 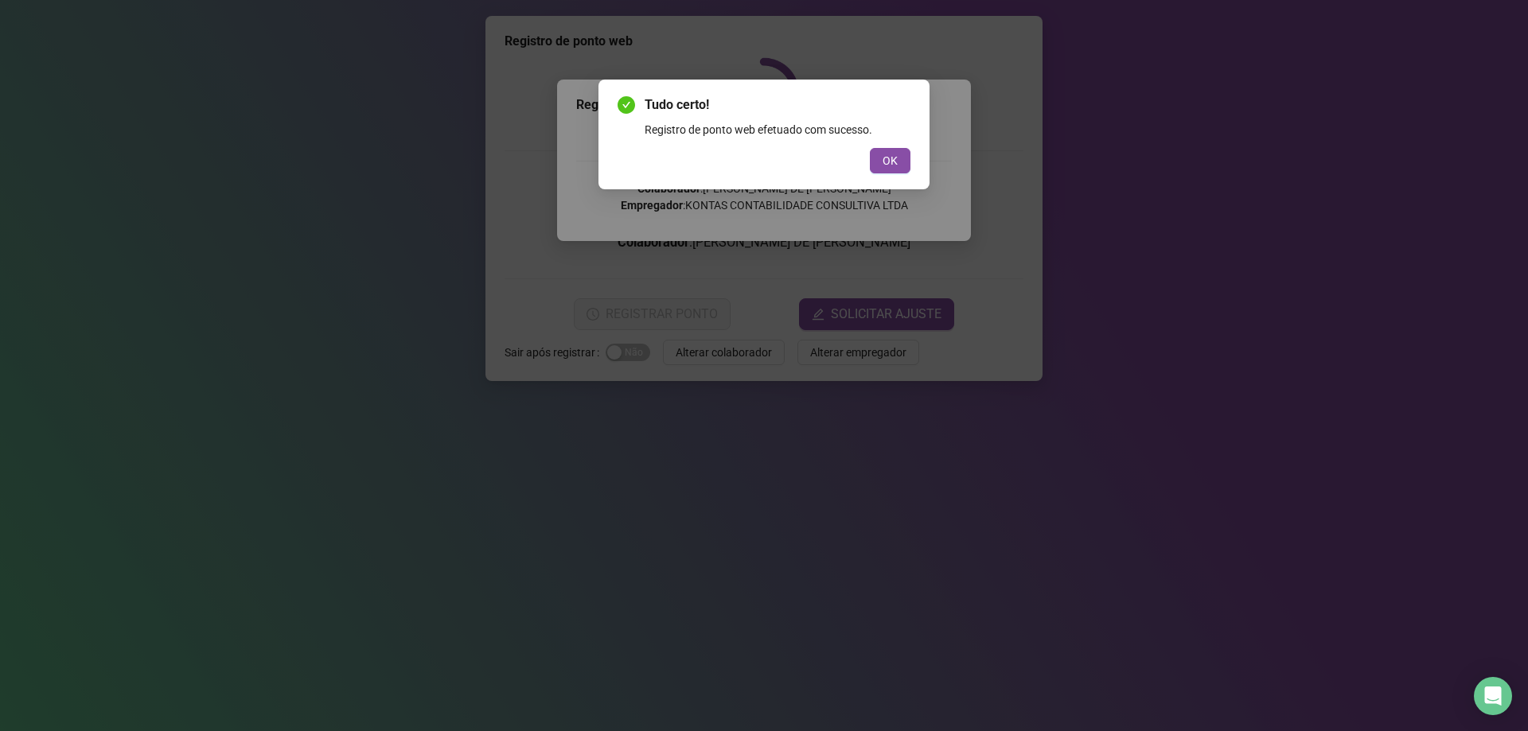 What do you see at coordinates (626, 105) in the screenshot?
I see `span: check-circle` at bounding box center [626, 105].